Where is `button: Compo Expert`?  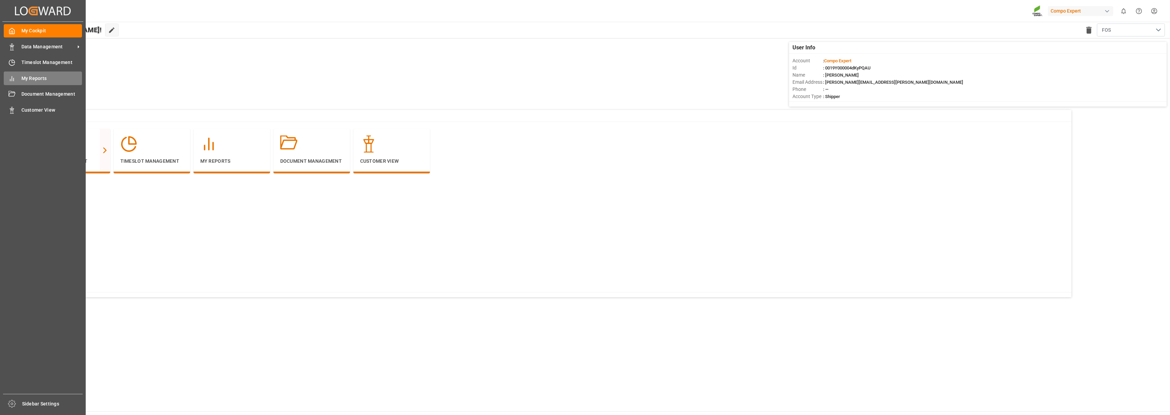 button: Compo Expert is located at coordinates (1082, 11).